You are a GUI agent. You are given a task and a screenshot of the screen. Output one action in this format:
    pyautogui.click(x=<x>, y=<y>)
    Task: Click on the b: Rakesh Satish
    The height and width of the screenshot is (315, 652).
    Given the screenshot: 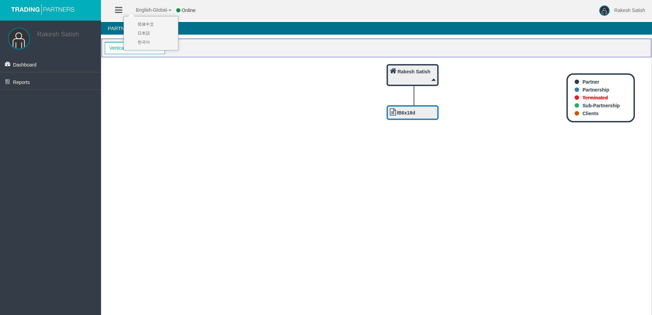 What is the action you would take?
    pyautogui.click(x=414, y=72)
    